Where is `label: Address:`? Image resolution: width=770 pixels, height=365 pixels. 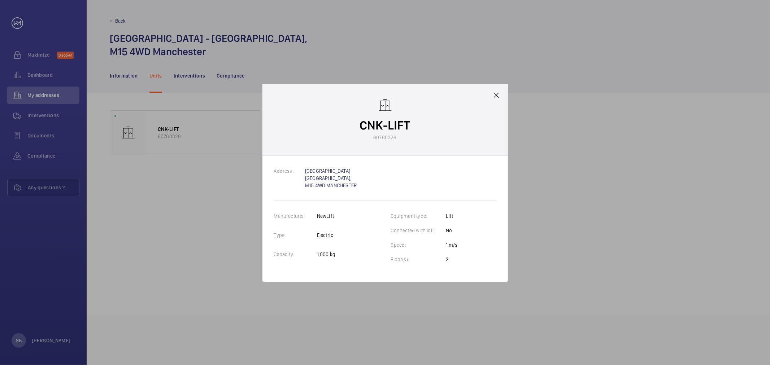
label: Address: is located at coordinates (290, 171).